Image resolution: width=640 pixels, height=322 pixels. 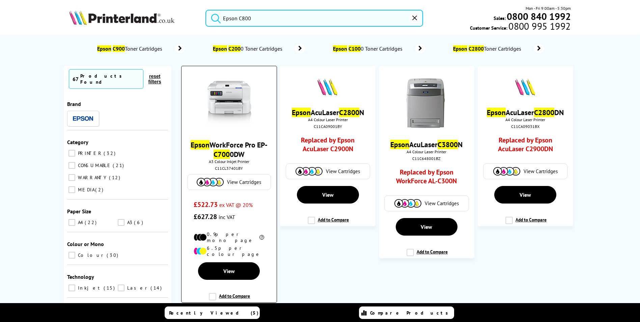 What do you see at coordinates (89, 288) in the screenshot?
I see `span: Inkjet` at bounding box center [89, 288].